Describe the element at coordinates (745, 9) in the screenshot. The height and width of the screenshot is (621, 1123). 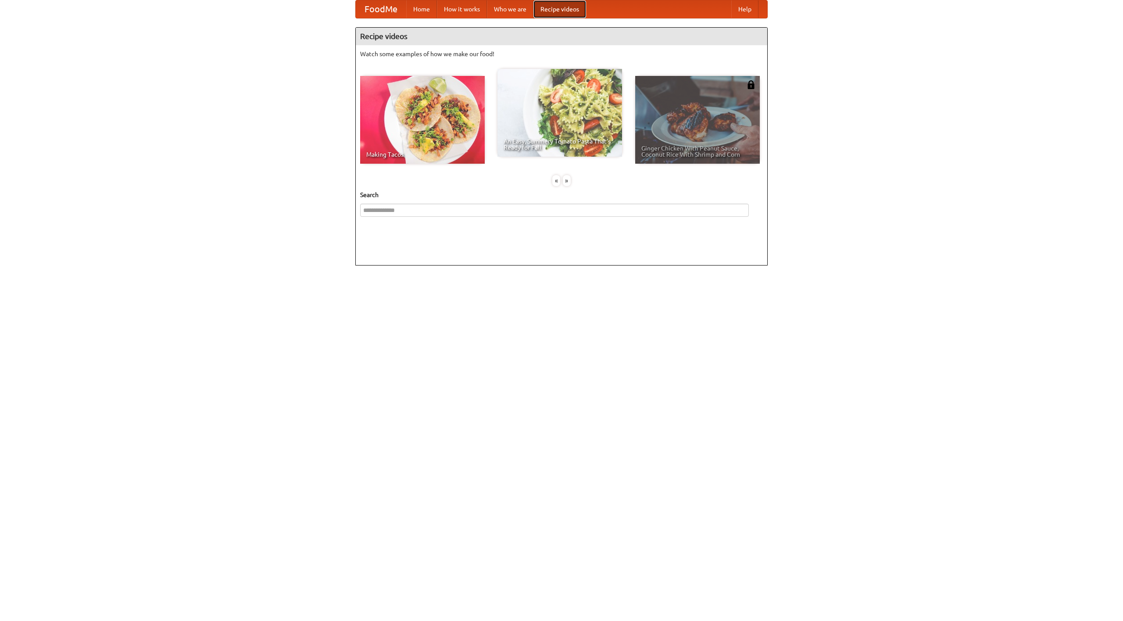
I see `a: Help` at that location.